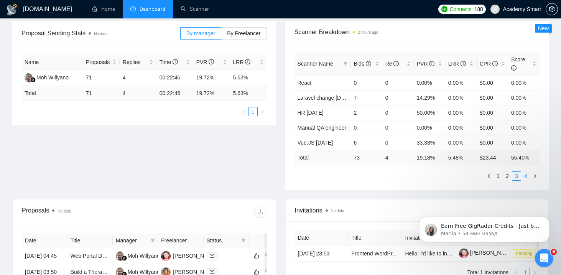 This screenshot has height=275, width=561. Describe the element at coordinates (253, 112) in the screenshot. I see `a: 1` at that location.